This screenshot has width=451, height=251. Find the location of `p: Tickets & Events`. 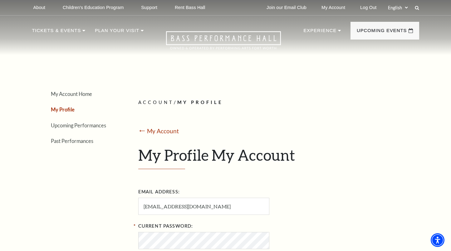

p: Tickets & Events is located at coordinates (56, 32).